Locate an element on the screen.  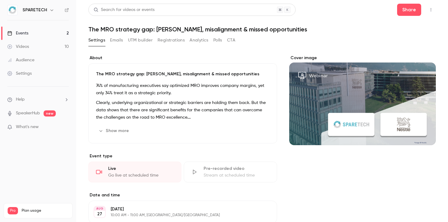
button: Polls is located at coordinates (218, 40).